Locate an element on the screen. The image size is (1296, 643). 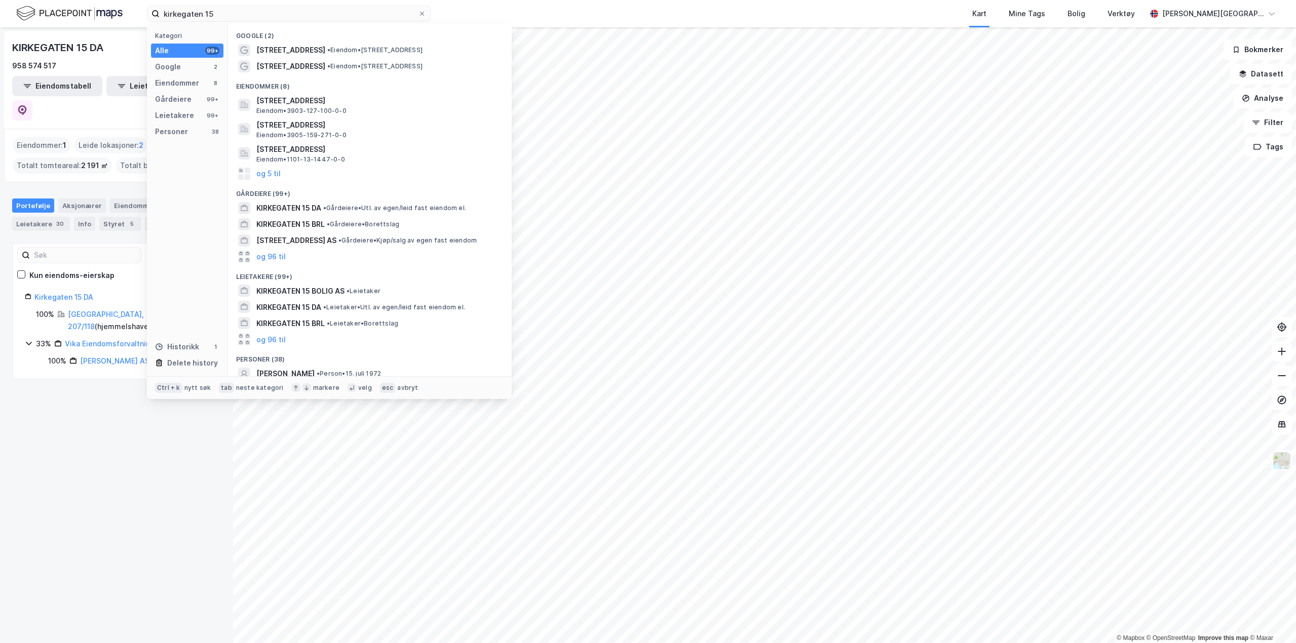
div: 30 is located at coordinates (60, 224).